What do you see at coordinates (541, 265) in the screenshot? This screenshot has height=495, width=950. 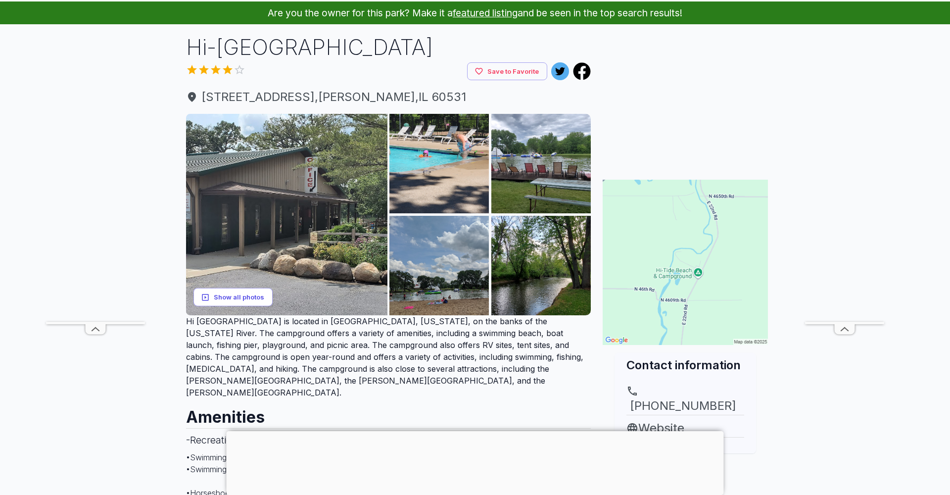 I see `img: AAcXr8pcq9U8IJco_tMrhlkVe3KupyeKTYPJecrmaBxETU7ACXn-HPnA6f6g0U_n82SIUKgrm-vMoNV7poKhGRoknosDj0-x-...` at bounding box center [541, 265].